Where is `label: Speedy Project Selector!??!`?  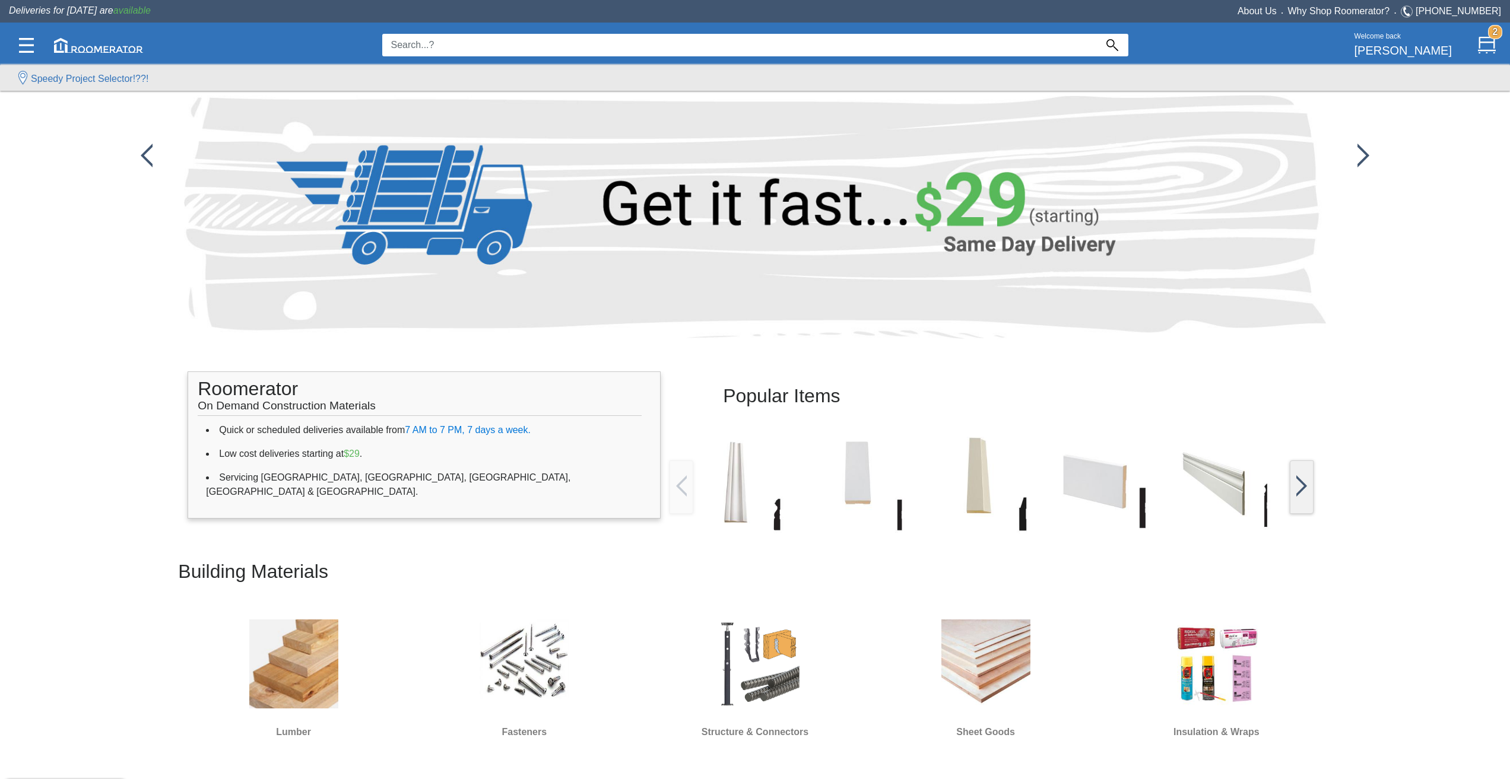
label: Speedy Project Selector!??! is located at coordinates (90, 79).